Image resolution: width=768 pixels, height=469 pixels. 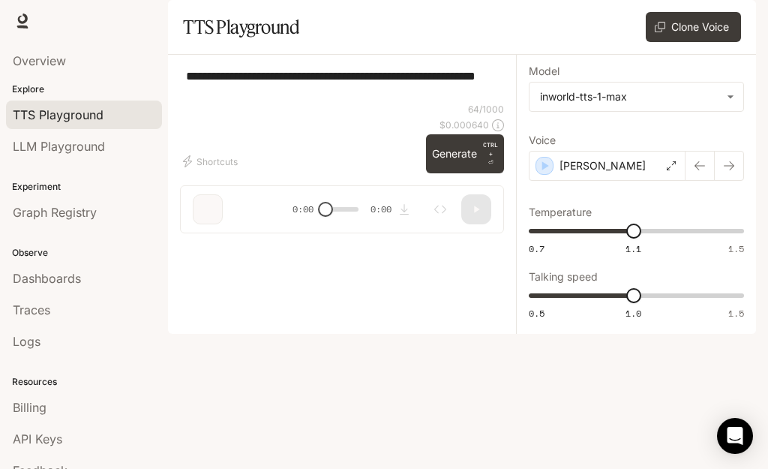 I want to click on div: Open Intercom Messenger, so click(x=735, y=436).